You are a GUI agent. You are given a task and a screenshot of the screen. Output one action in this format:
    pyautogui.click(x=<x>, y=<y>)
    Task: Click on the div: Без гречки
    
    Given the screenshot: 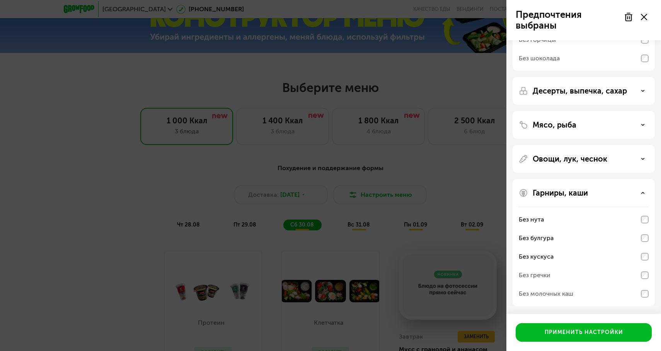 What is the action you would take?
    pyautogui.click(x=534, y=275)
    